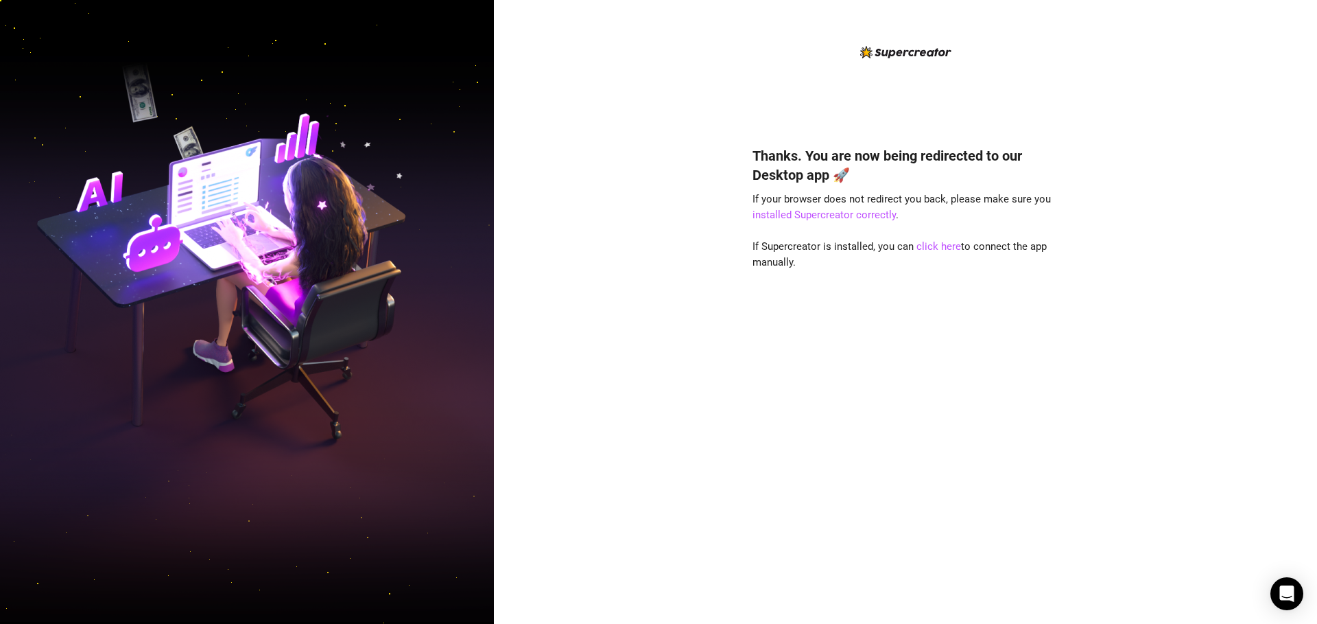 This screenshot has width=1317, height=624. I want to click on h4: Thanks. You are now being redirected to our Desktop app 🚀, so click(906, 165).